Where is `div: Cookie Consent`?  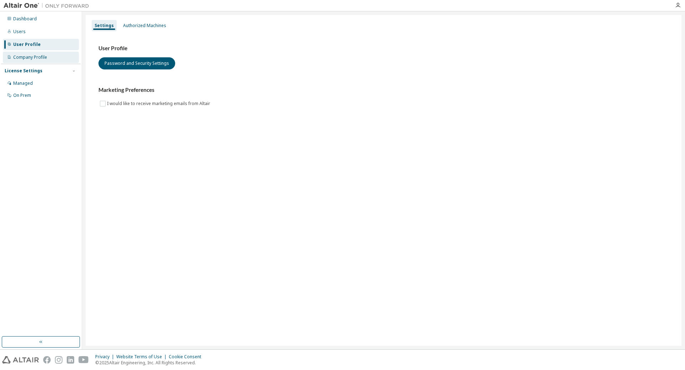
div: Cookie Consent is located at coordinates (187, 357).